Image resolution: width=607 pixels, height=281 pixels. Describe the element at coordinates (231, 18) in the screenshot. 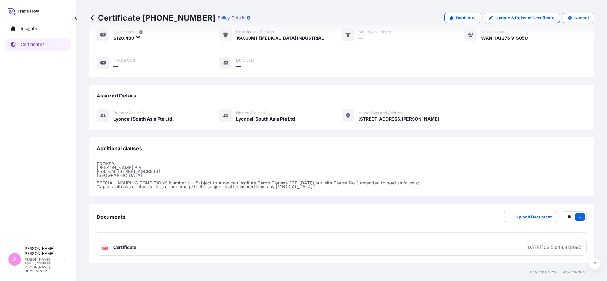

I see `p: Policy Details` at that location.